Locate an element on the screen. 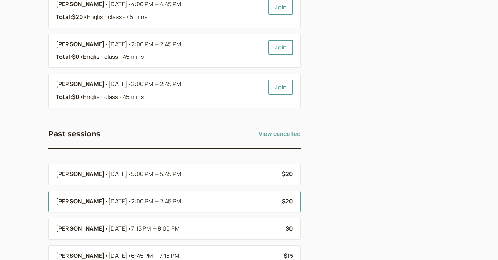 The image size is (498, 260). a: View cancelled is located at coordinates (280, 134).